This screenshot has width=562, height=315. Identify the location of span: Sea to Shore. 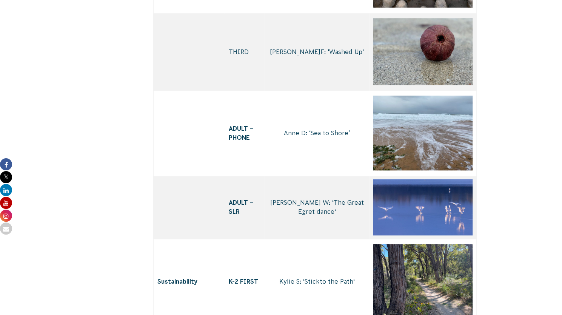
(330, 133).